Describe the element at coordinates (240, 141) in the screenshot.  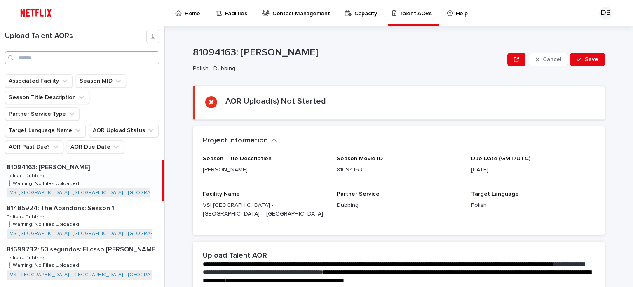
I see `button: Project Information` at that location.